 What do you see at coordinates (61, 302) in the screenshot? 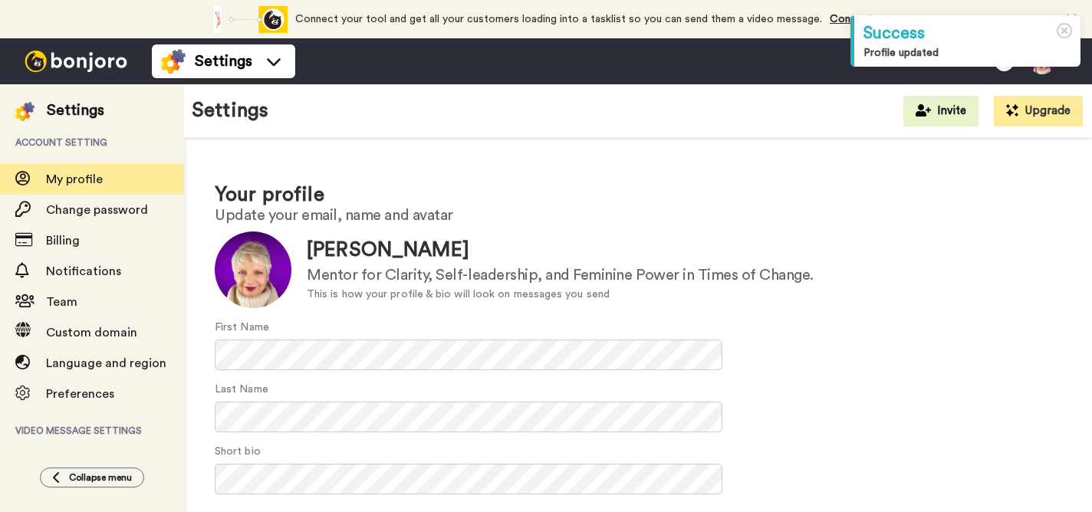
I see `span: Team` at bounding box center [61, 302].